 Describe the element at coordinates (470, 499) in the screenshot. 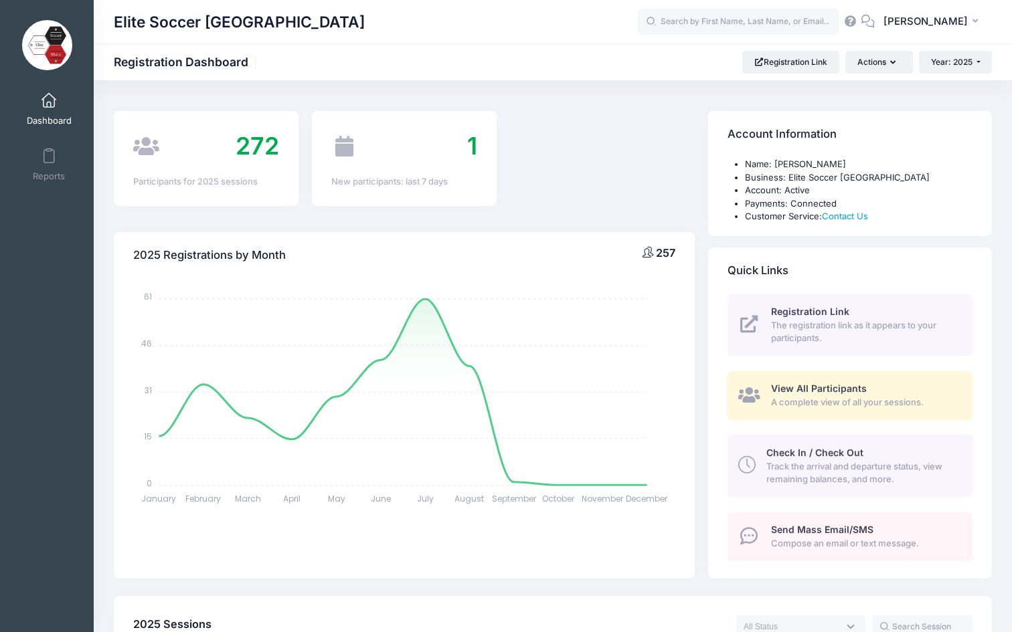

I see `tspan: August` at that location.